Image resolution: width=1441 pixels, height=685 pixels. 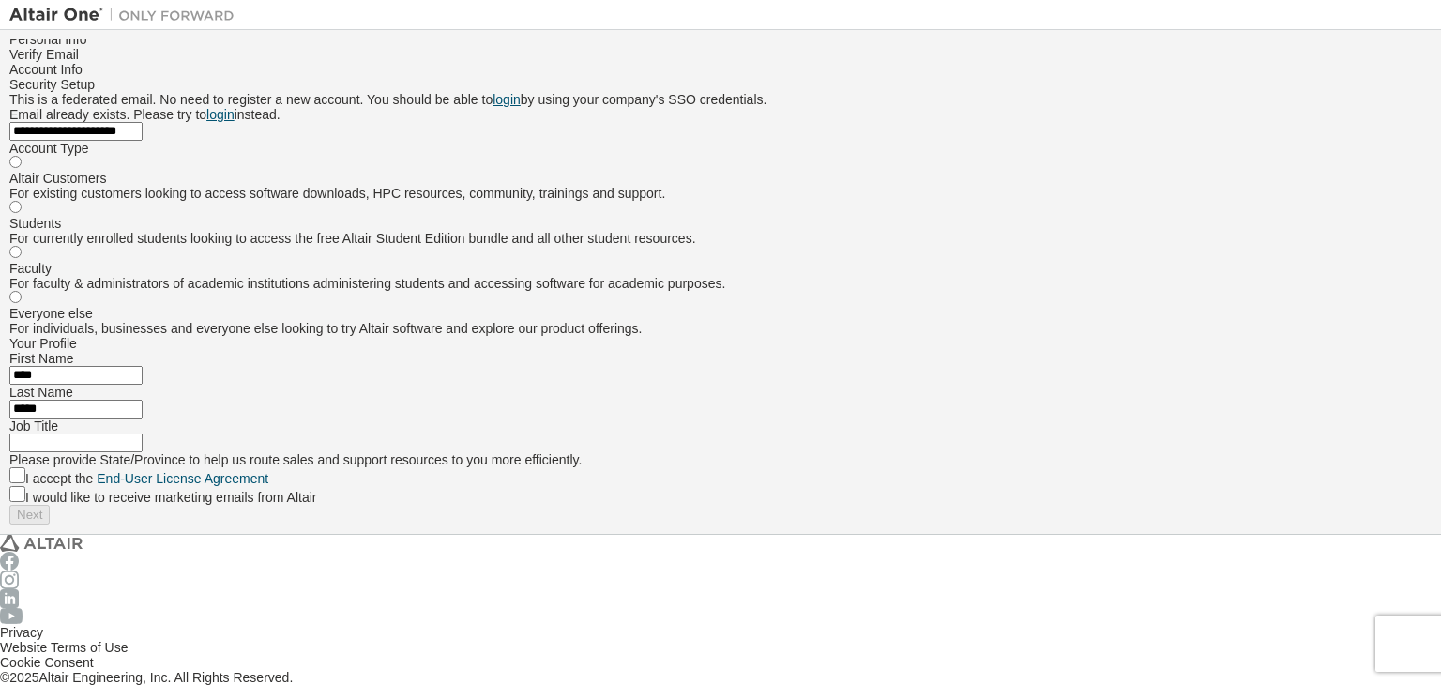 I want to click on img: Altair One, so click(x=127, y=15).